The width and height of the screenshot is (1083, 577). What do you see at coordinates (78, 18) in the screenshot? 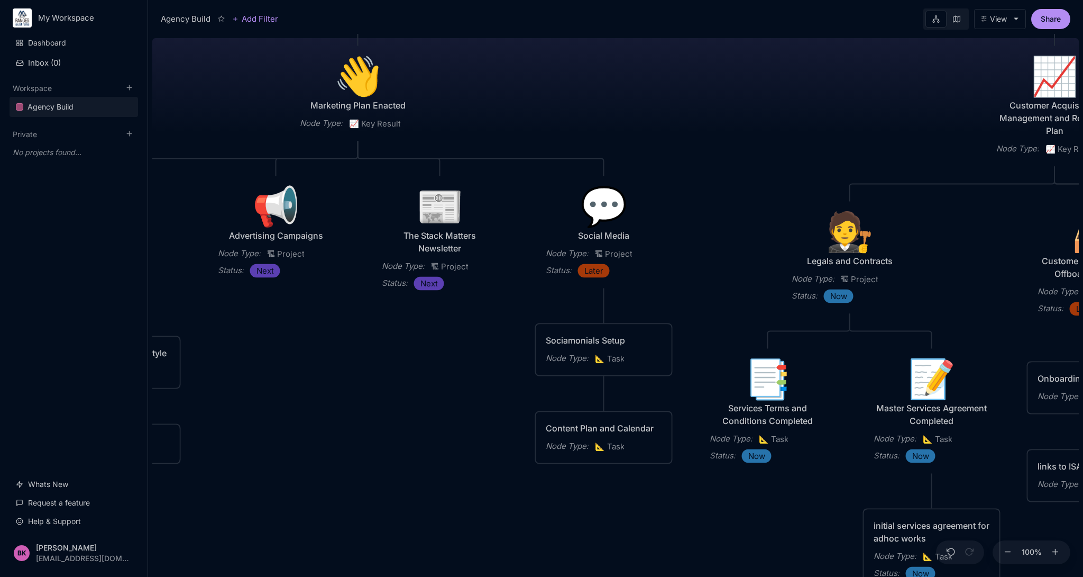
I see `div: My Workspace` at bounding box center [78, 18].